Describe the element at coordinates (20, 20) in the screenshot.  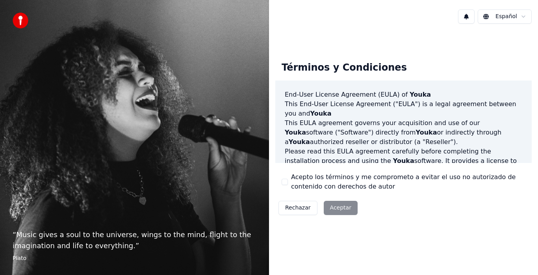
I see `img: youka` at that location.